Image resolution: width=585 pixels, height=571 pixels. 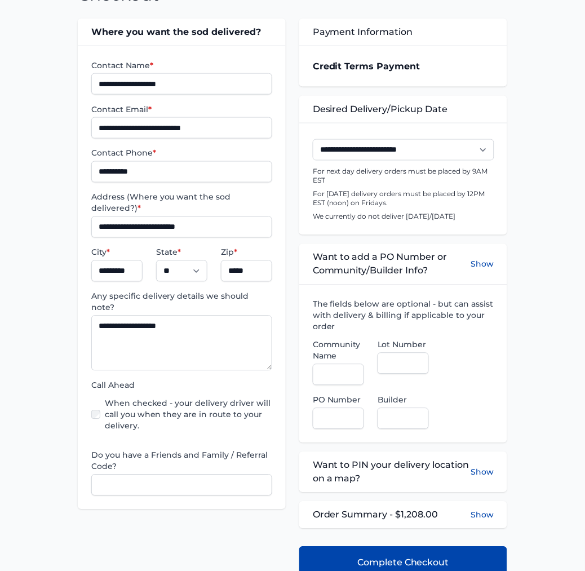 What do you see at coordinates (403, 345) in the screenshot?
I see `label: Lot Number` at bounding box center [403, 345].